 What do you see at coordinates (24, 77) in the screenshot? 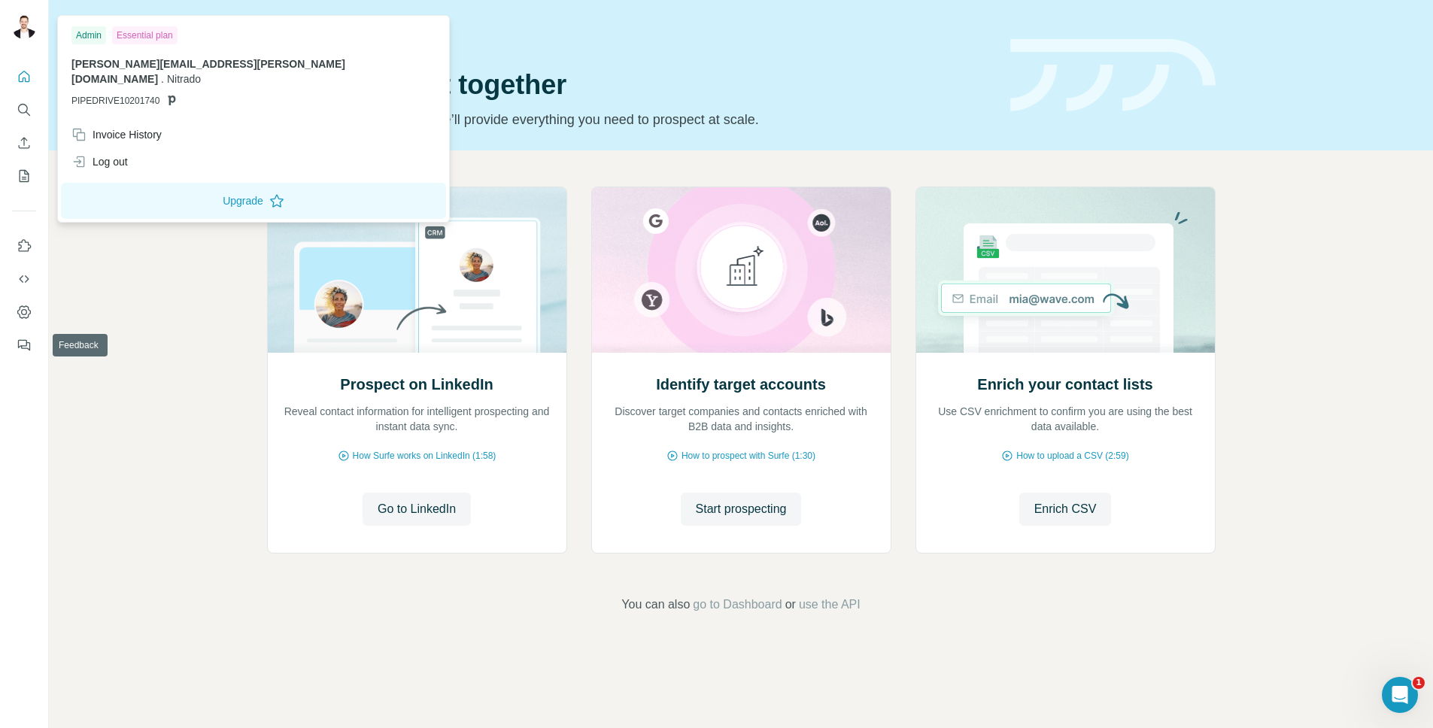
I see `button: Quick start` at bounding box center [24, 77].